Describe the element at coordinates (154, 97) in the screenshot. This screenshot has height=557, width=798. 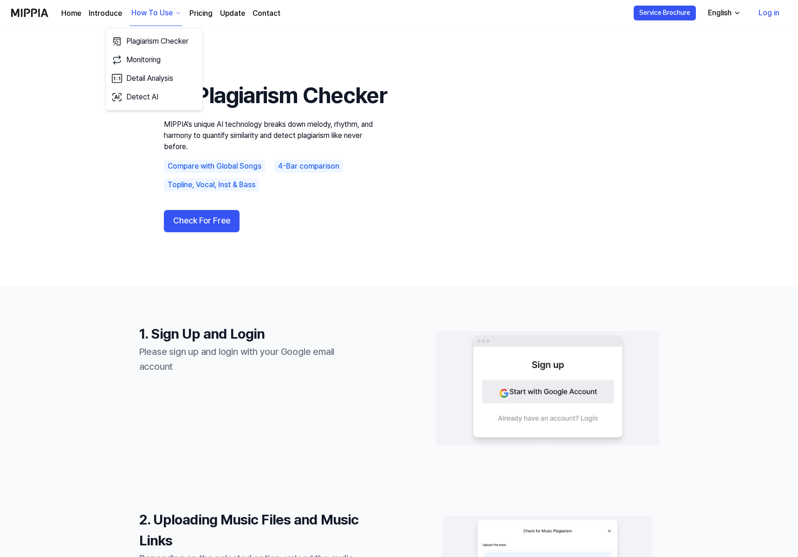
I see `a: Detect AI` at that location.